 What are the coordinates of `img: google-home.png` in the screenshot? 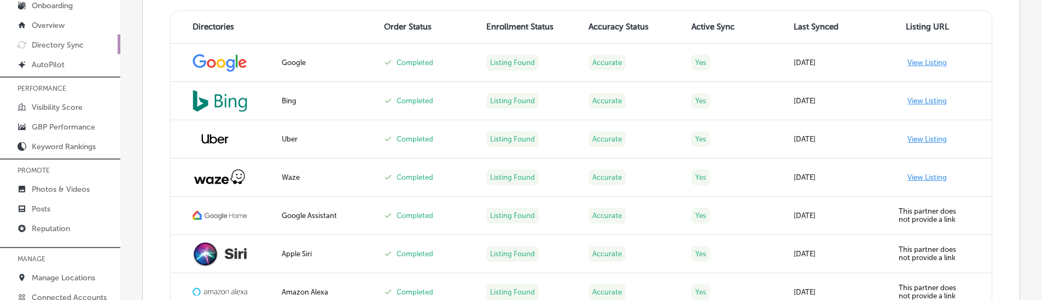 It's located at (220, 216).